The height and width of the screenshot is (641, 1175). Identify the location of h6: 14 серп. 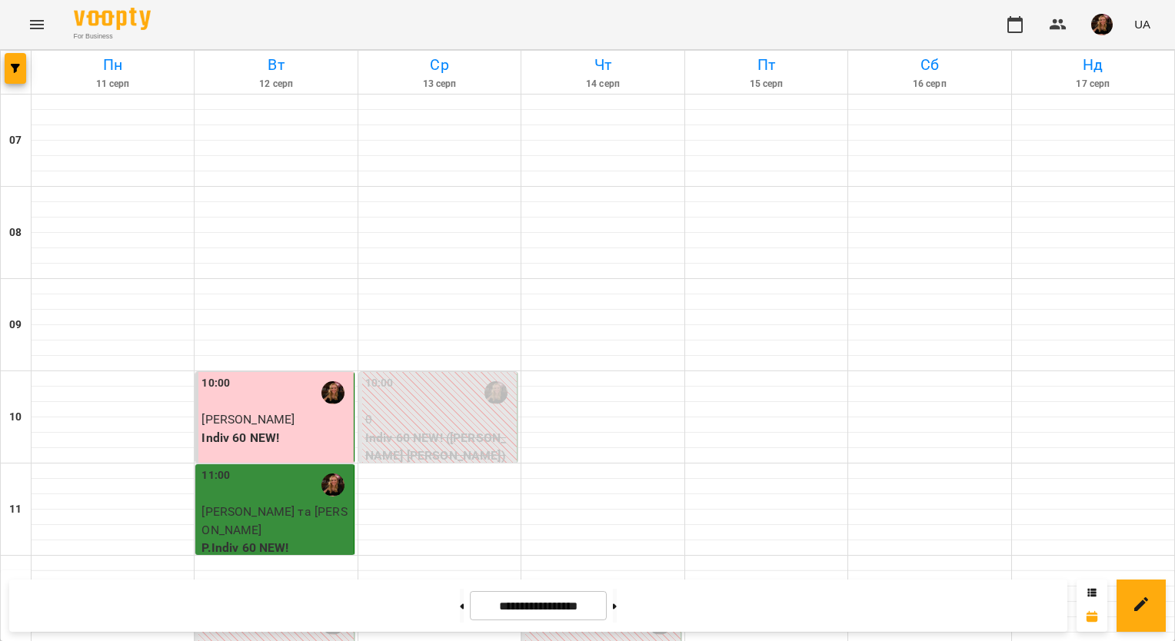
(602, 84).